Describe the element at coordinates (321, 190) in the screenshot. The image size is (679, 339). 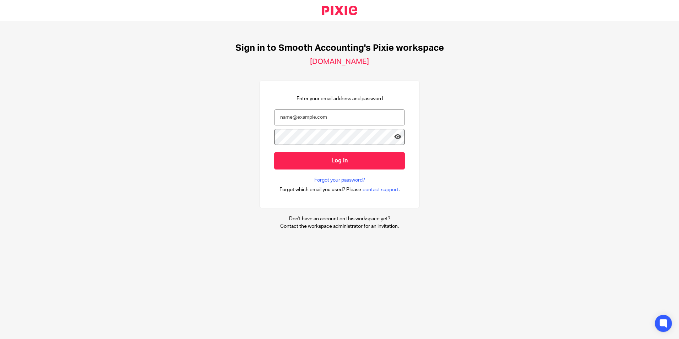
I see `span: Forgot which email you used? Please` at that location.